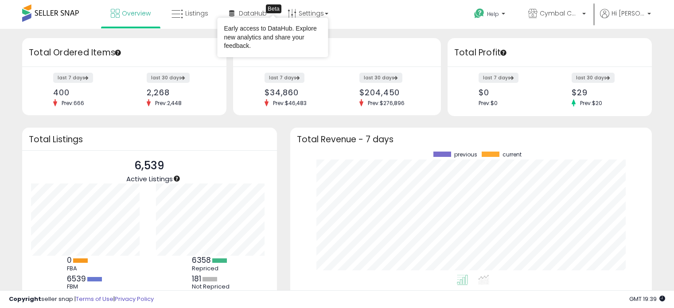 The width and height of the screenshot is (674, 308). Describe the element at coordinates (136, 13) in the screenshot. I see `span: Overview` at that location.